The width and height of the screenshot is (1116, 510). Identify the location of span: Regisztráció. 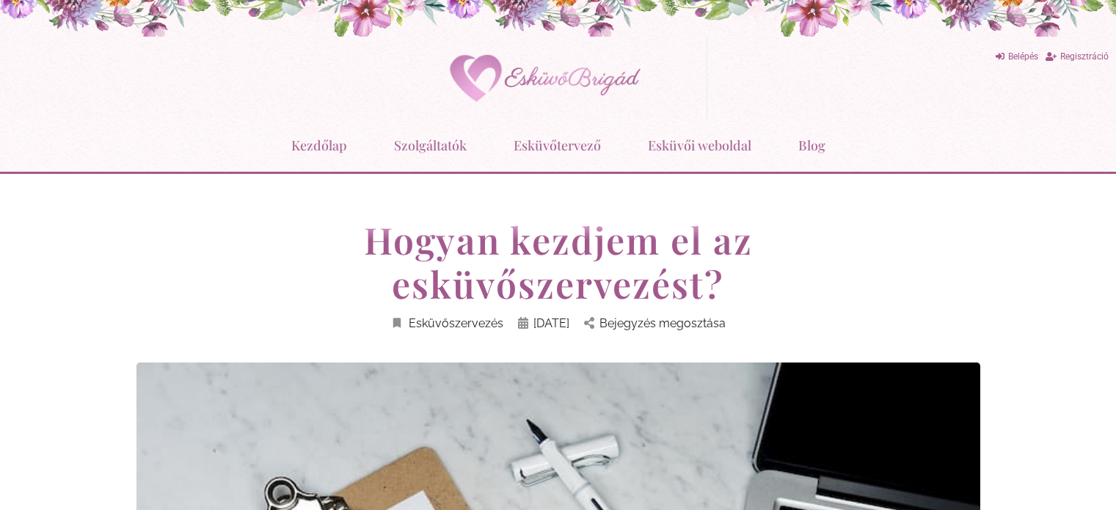
(1084, 56).